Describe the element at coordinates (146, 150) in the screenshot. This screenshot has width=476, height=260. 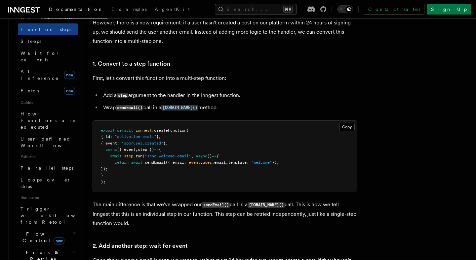
I see `span: step })` at that location.